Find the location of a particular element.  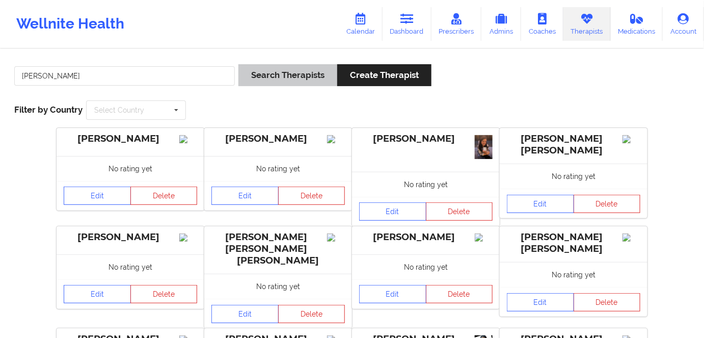

a: Dashboard is located at coordinates (407, 24).